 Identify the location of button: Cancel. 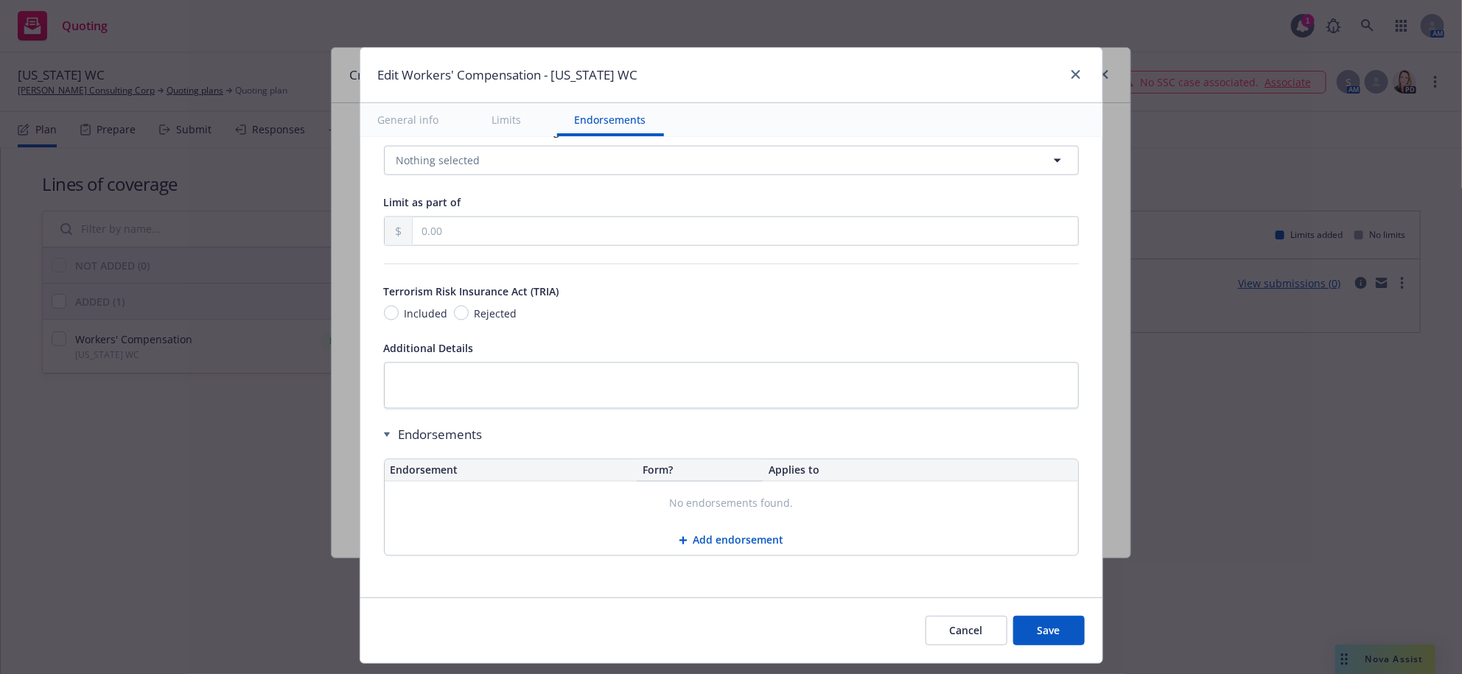
(966, 631).